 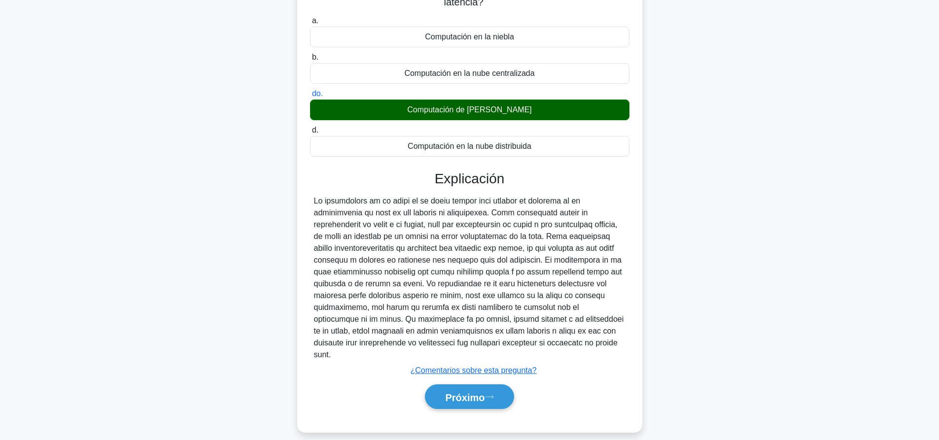 I want to click on font: a., so click(x=315, y=20).